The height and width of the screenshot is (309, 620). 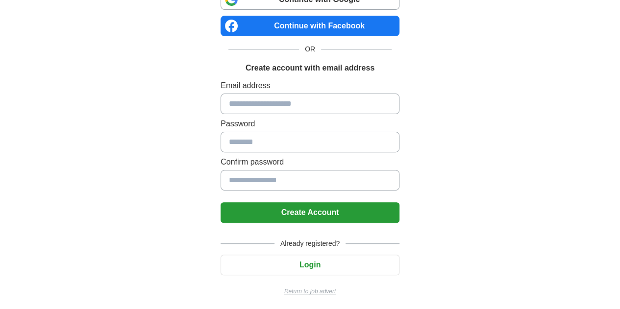 What do you see at coordinates (310, 265) in the screenshot?
I see `button: Login` at bounding box center [310, 265].